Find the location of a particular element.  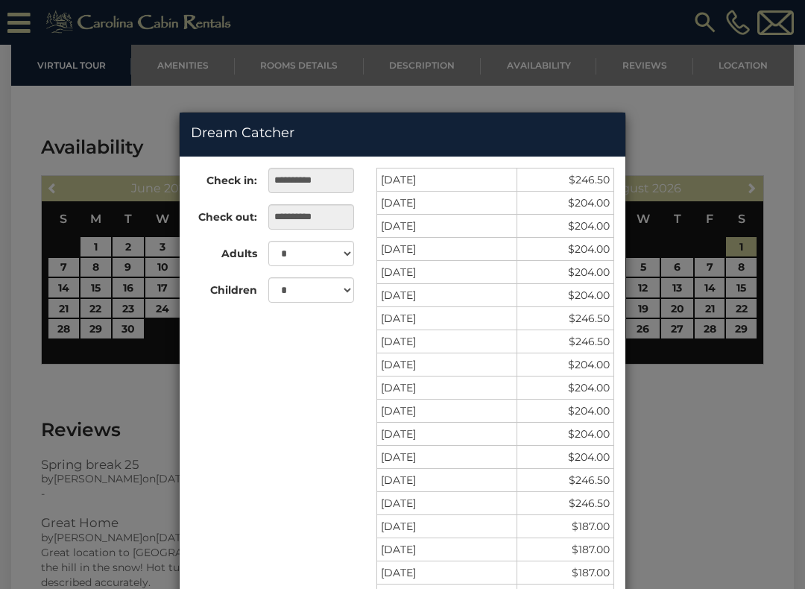

label: Children is located at coordinates (218, 287).